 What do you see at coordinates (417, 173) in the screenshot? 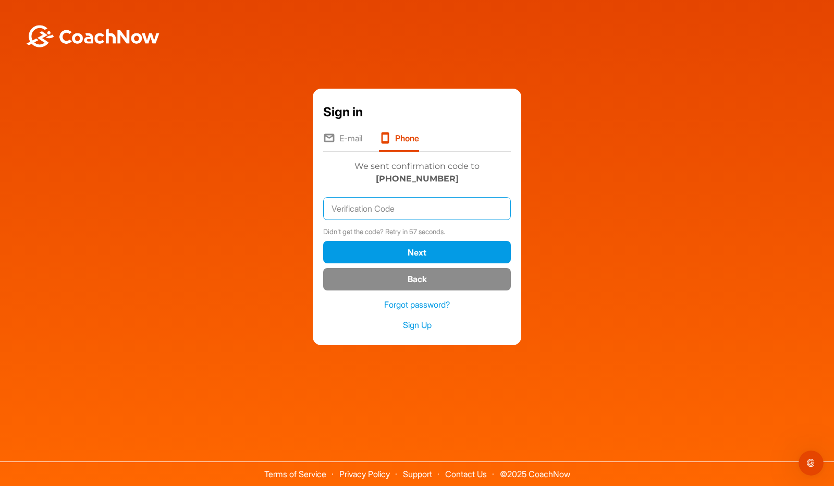
I see `div: We sent confirmation code to` at bounding box center [417, 173].